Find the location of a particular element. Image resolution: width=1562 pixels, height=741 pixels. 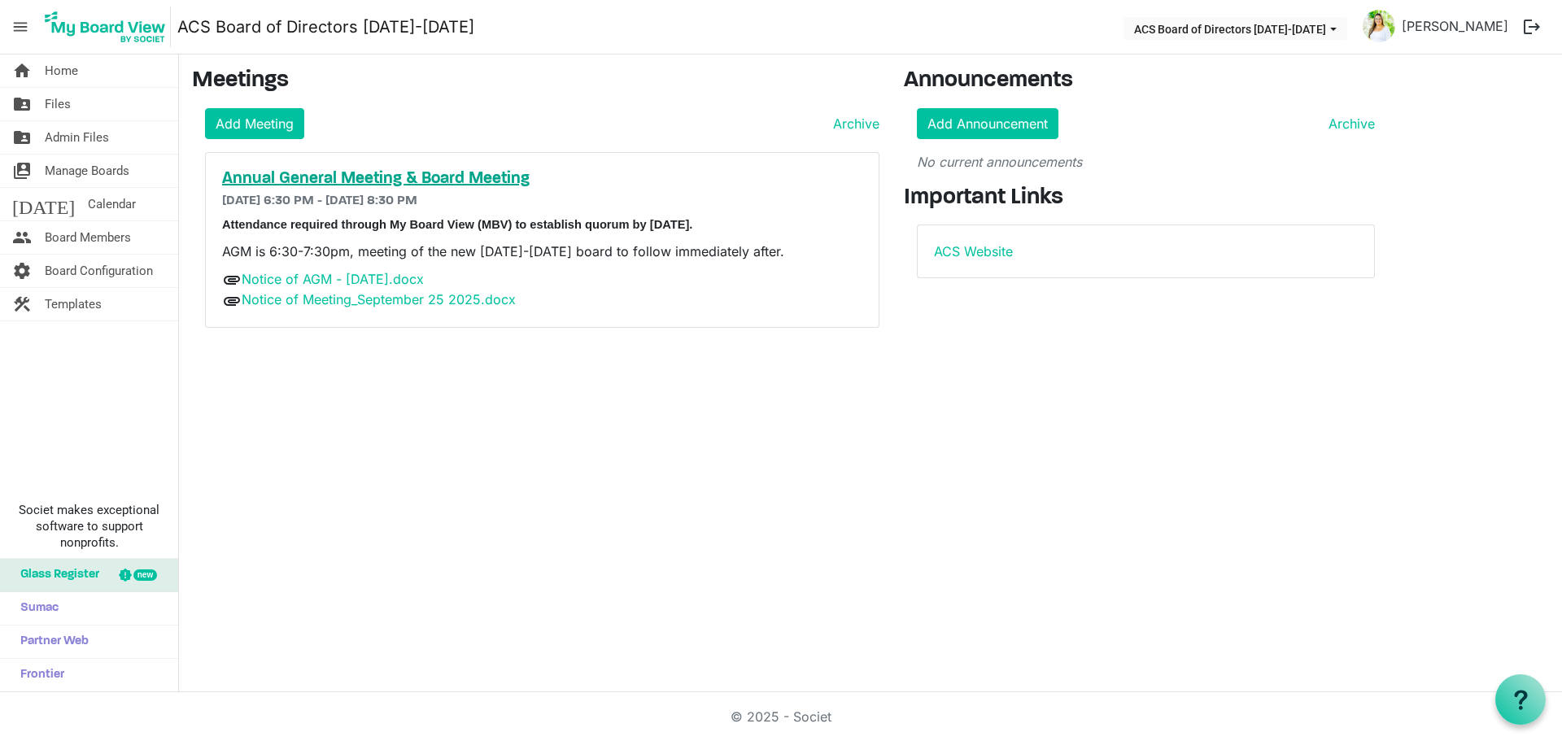

a: Add Announcement is located at coordinates (988, 124).